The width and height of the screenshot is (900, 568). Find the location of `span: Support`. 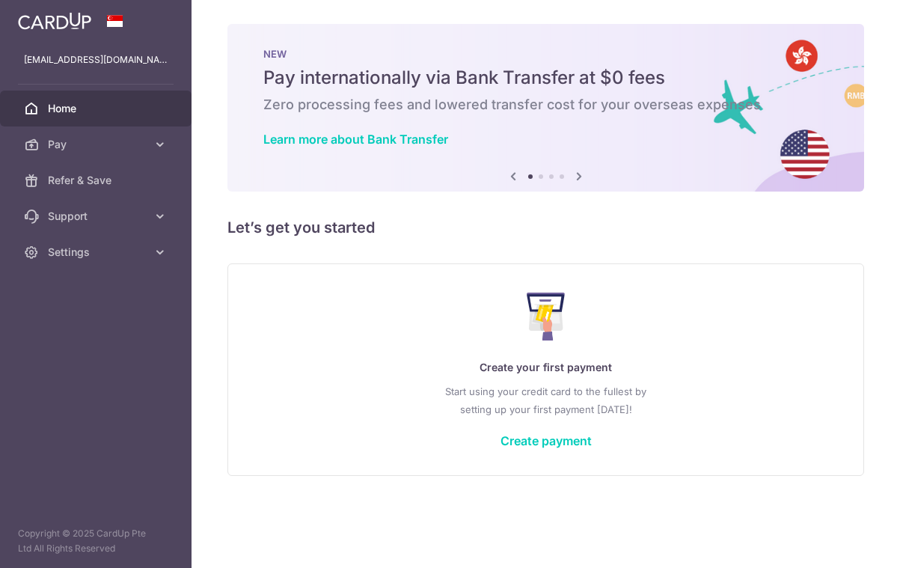

span: Support is located at coordinates (97, 216).